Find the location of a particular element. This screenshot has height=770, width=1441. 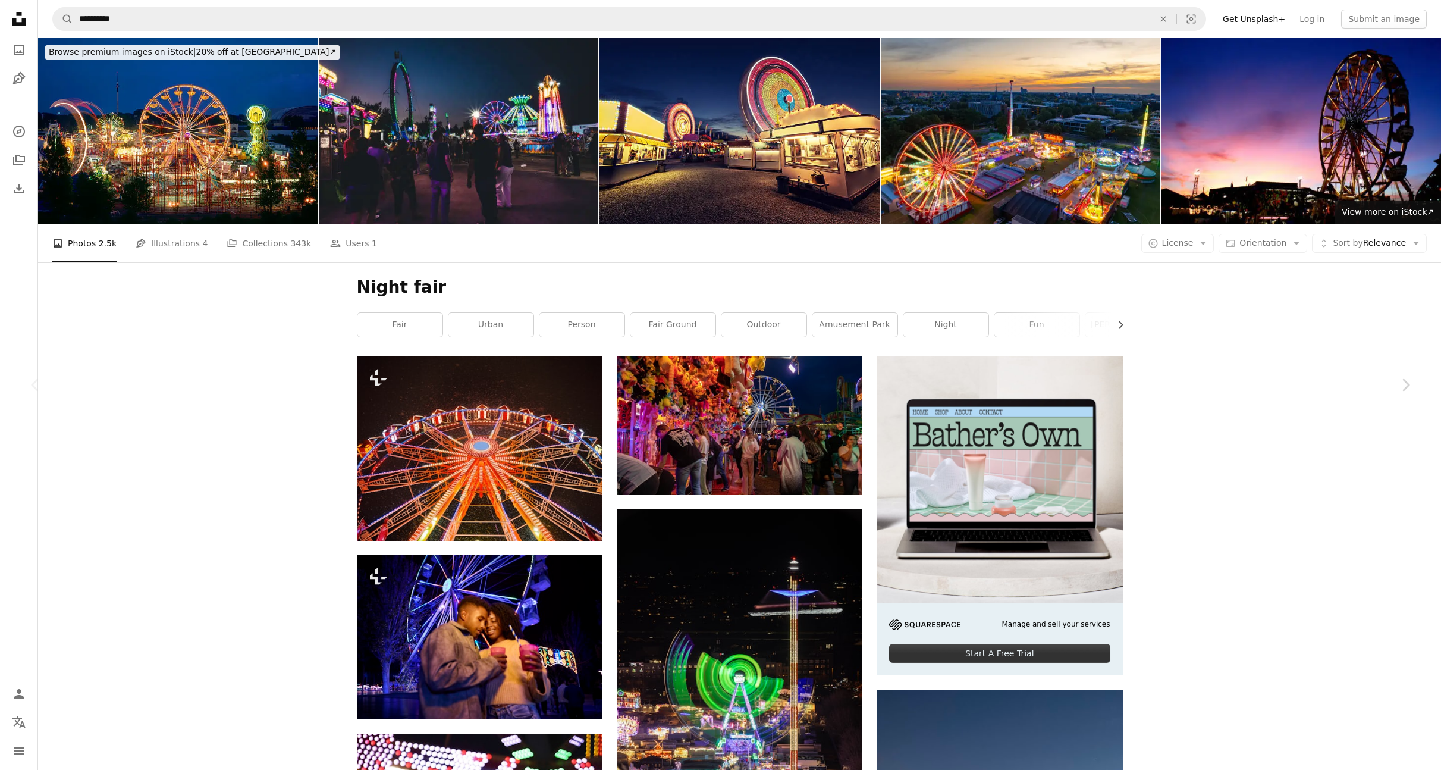

a: fun is located at coordinates (1037, 325).